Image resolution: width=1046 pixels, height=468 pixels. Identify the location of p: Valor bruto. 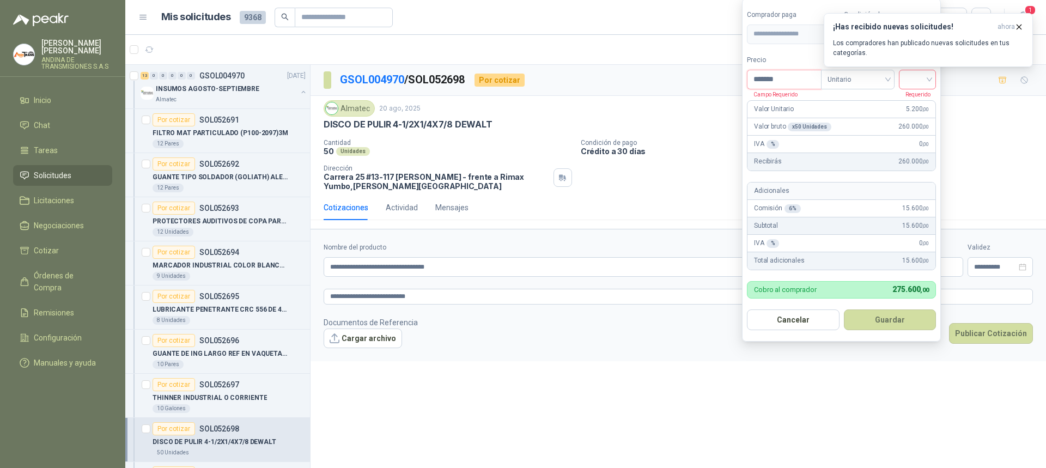
(792, 126).